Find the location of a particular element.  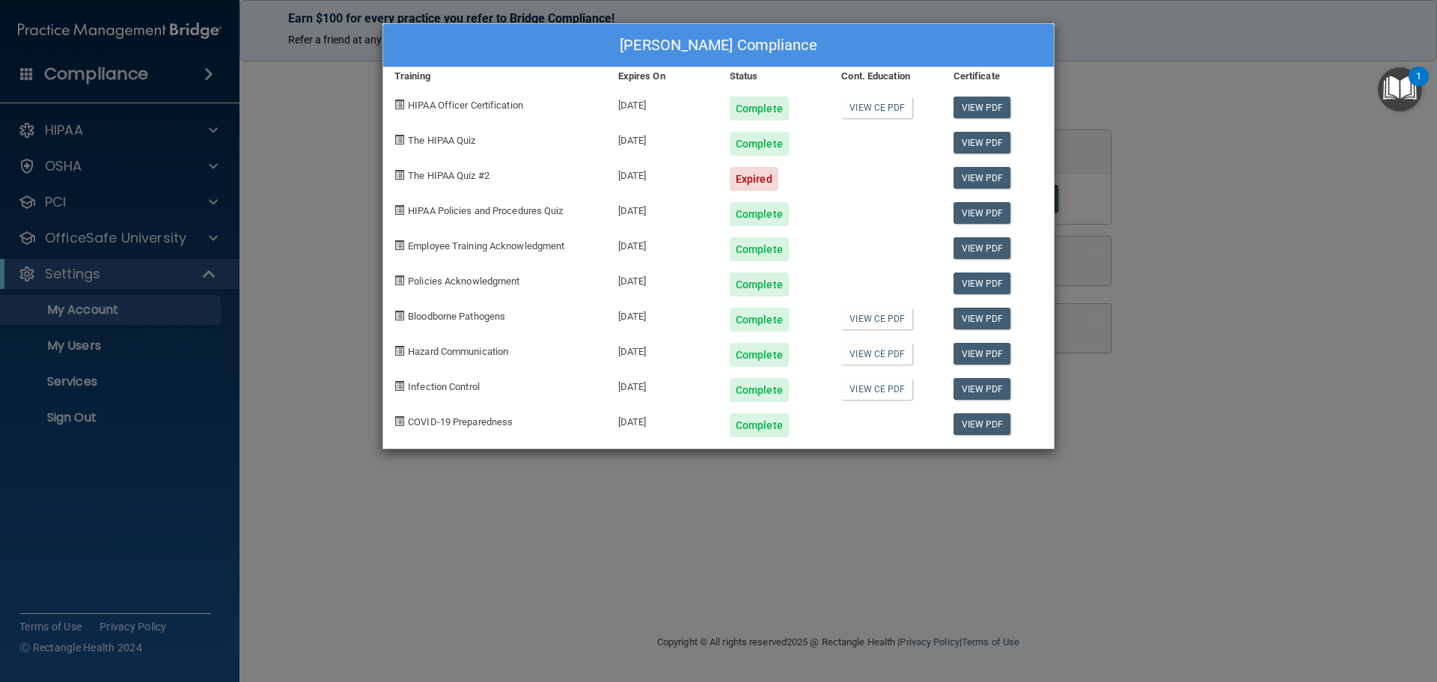

span: Hazard Communication is located at coordinates (458, 351).